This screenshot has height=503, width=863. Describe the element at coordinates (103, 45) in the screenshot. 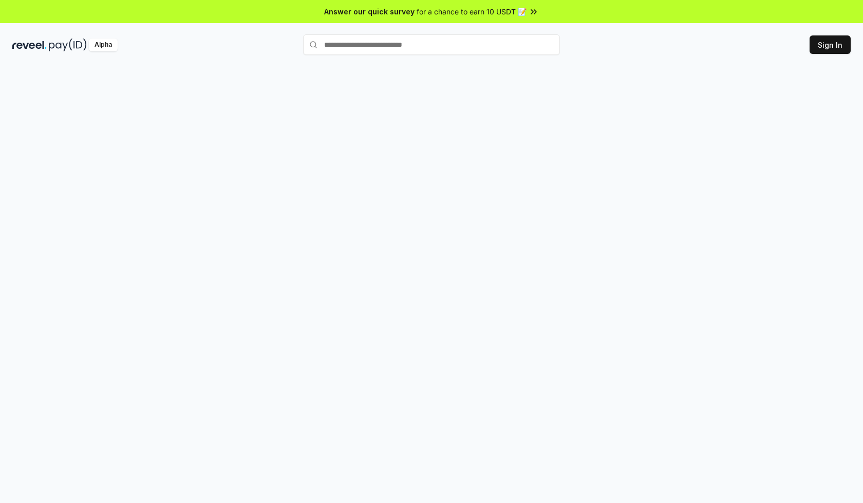

I see `div: Alpha` at that location.